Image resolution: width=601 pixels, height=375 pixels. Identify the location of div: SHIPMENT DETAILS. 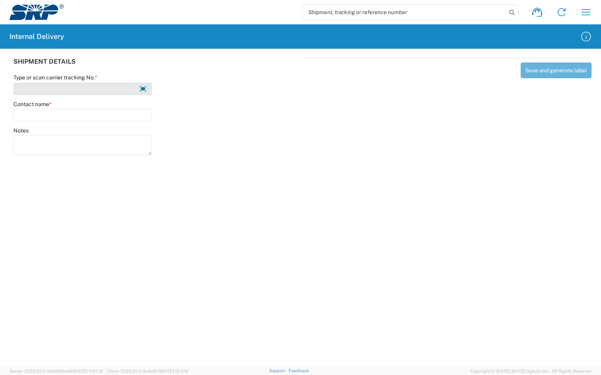
(156, 66).